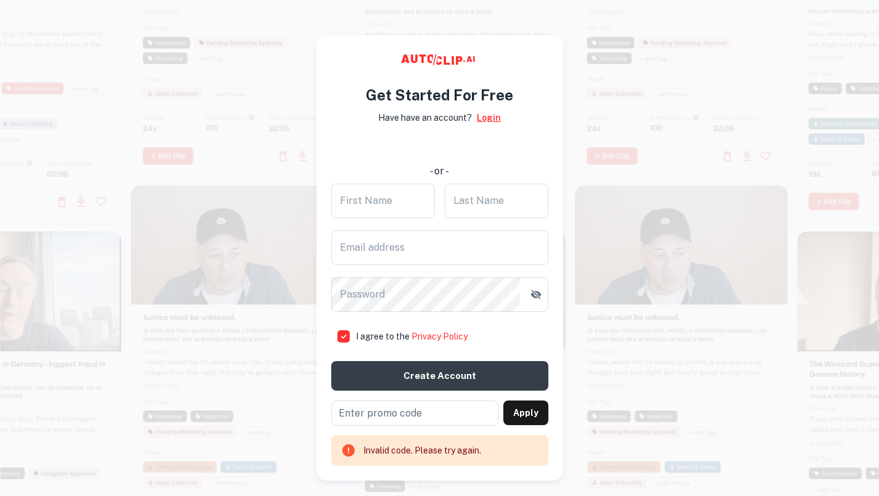 The image size is (879, 496). I want to click on input: Enter promo code, so click(414, 413).